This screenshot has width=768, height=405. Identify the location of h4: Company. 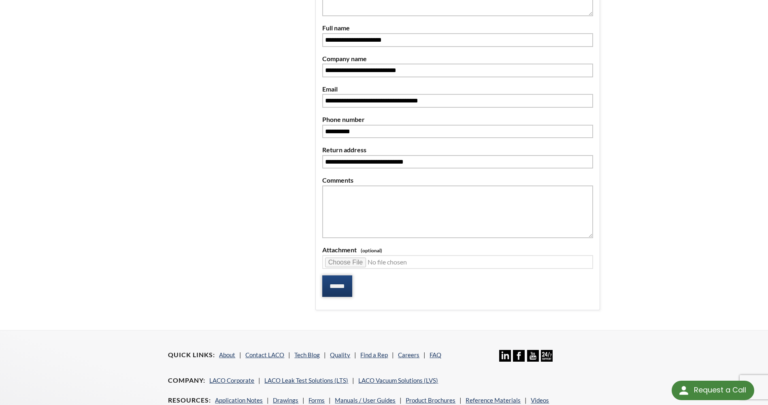
(187, 380).